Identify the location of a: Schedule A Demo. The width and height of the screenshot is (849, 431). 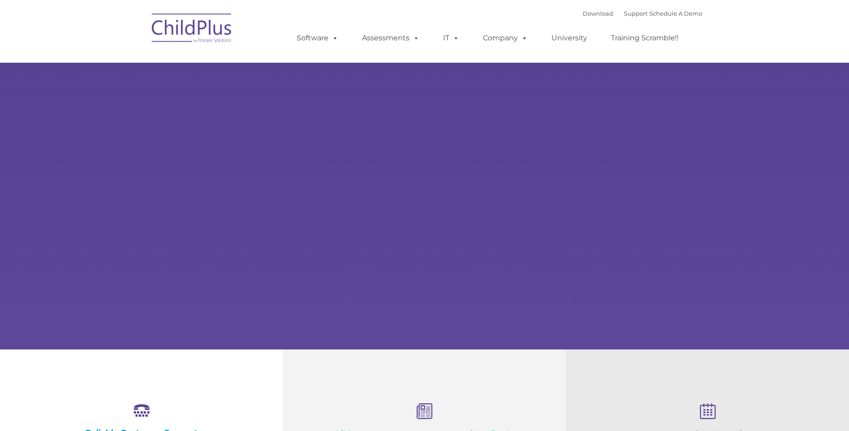
(676, 13).